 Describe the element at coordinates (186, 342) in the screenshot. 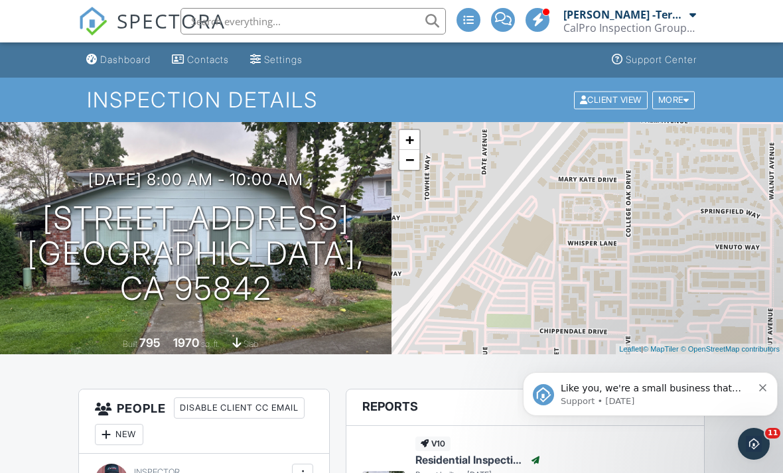

I see `div: 1970` at that location.